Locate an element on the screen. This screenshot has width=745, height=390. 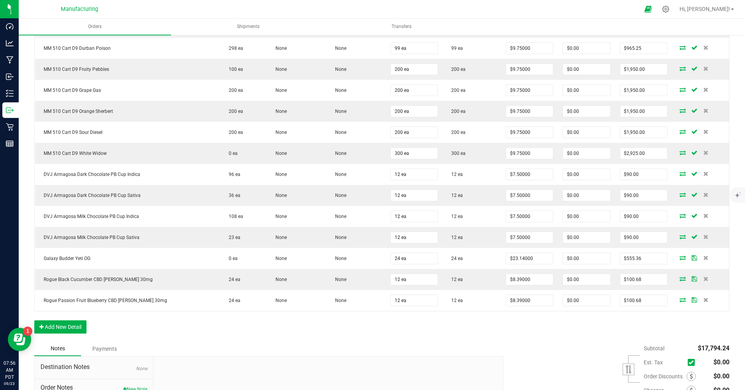
inline-svg: Retail is located at coordinates (10, 127).